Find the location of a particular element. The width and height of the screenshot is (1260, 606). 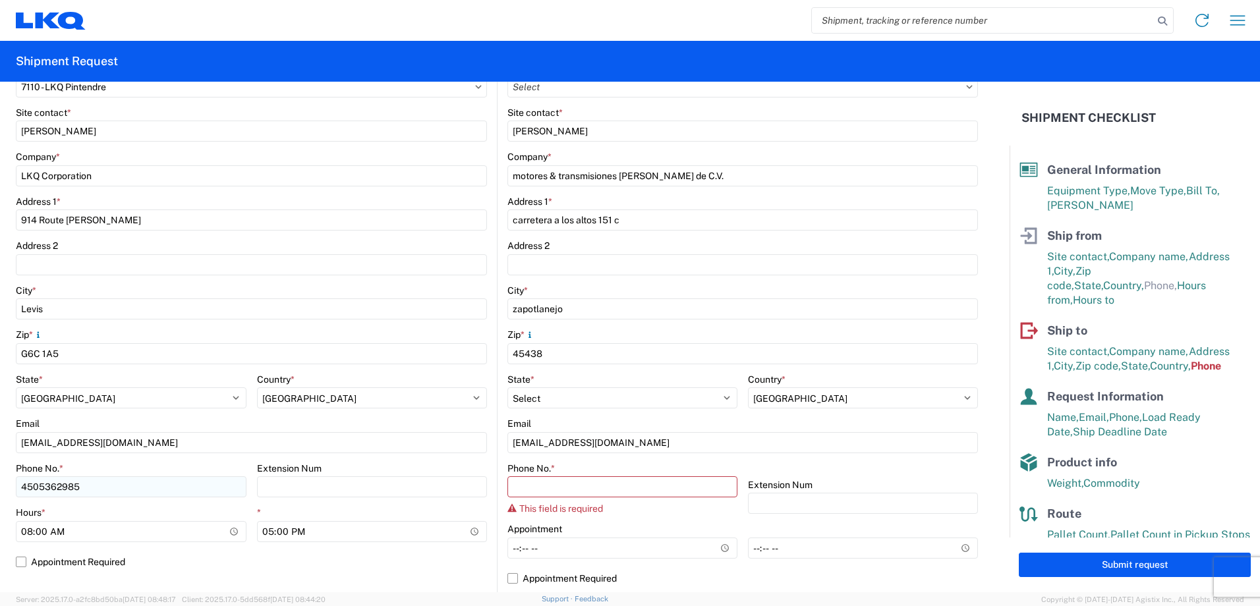

span: Bill To, is located at coordinates (1202, 190).